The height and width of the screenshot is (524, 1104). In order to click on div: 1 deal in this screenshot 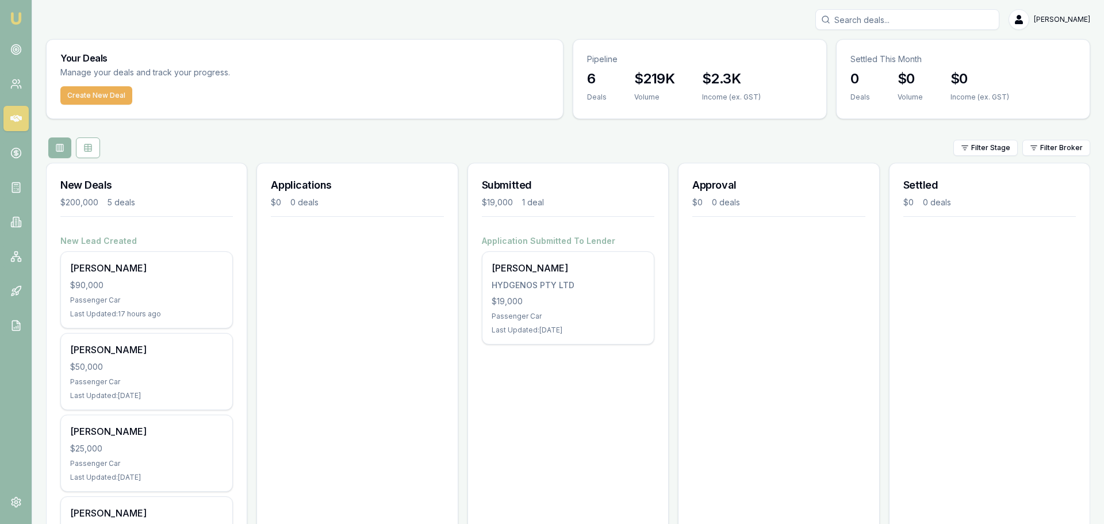, I will do `click(533, 202)`.